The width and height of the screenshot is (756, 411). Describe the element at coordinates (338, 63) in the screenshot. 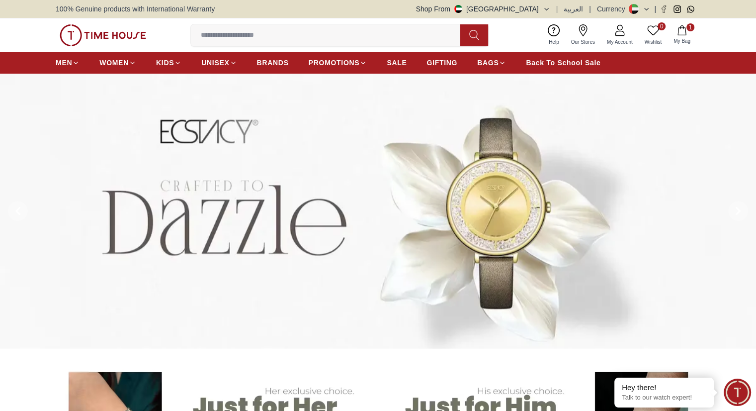

I see `a: PROMOTIONS` at that location.